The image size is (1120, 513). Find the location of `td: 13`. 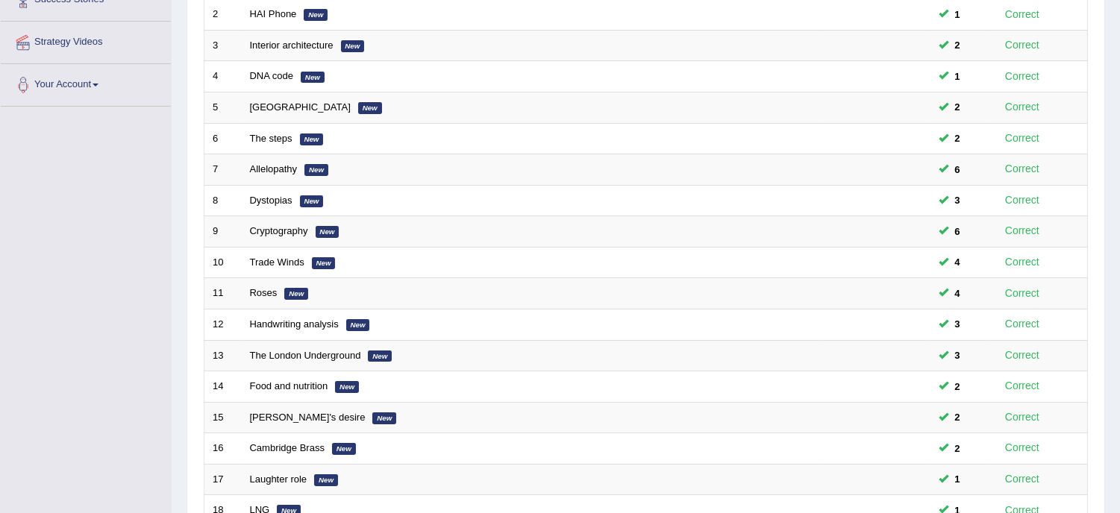

td: 13 is located at coordinates (223, 356).